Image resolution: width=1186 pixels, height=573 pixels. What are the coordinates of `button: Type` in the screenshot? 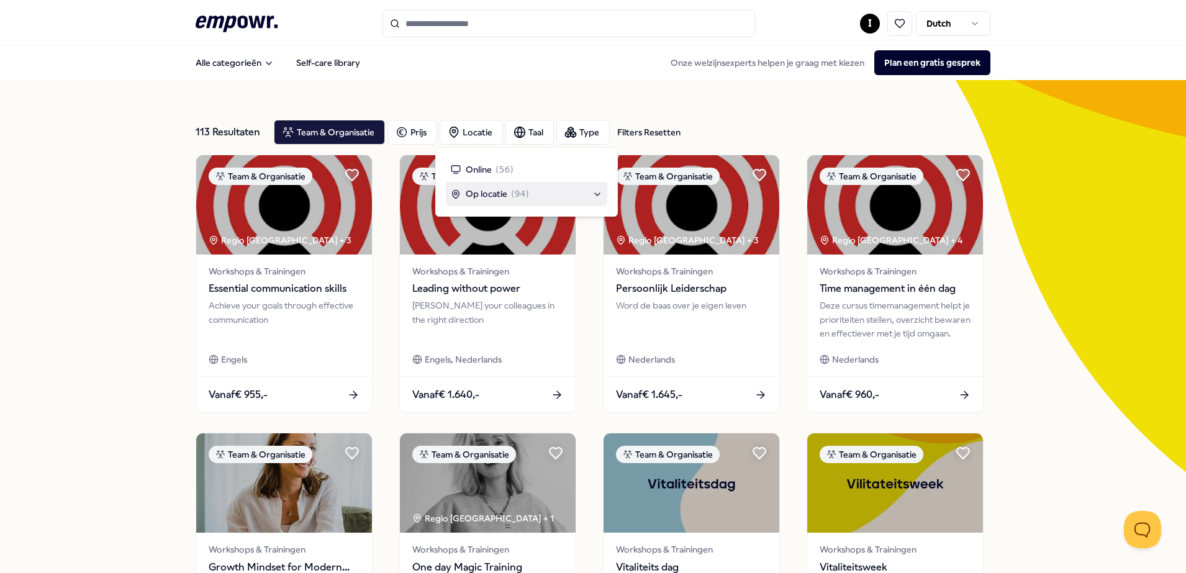 It's located at (583, 132).